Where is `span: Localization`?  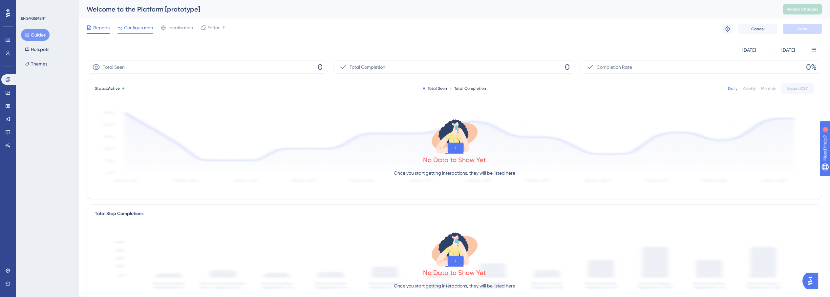
span: Localization is located at coordinates (180, 28).